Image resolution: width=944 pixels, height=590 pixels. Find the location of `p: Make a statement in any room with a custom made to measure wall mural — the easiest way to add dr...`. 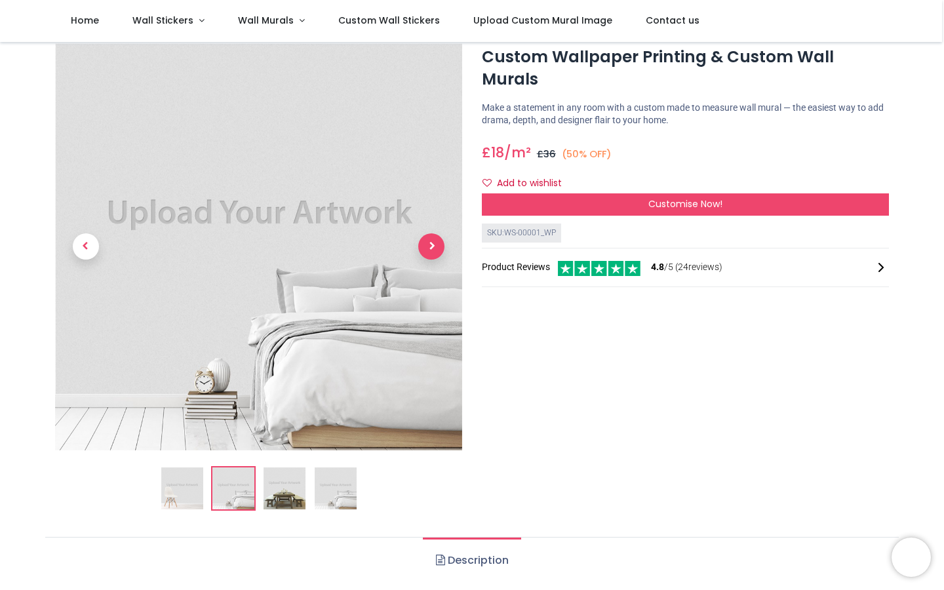

p: Make a statement in any room with a custom made to measure wall mural — the easiest way to add dr... is located at coordinates (685, 114).